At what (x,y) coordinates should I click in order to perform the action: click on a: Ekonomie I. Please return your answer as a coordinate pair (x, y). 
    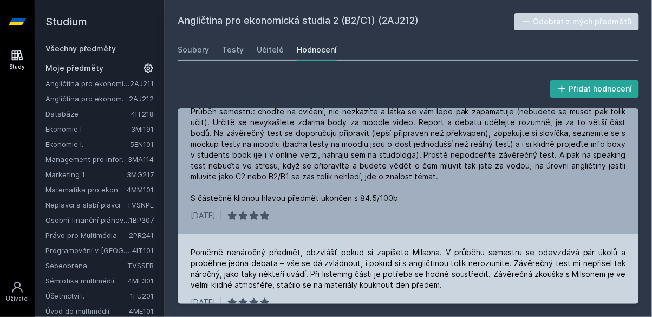
    Looking at the image, I should click on (88, 129).